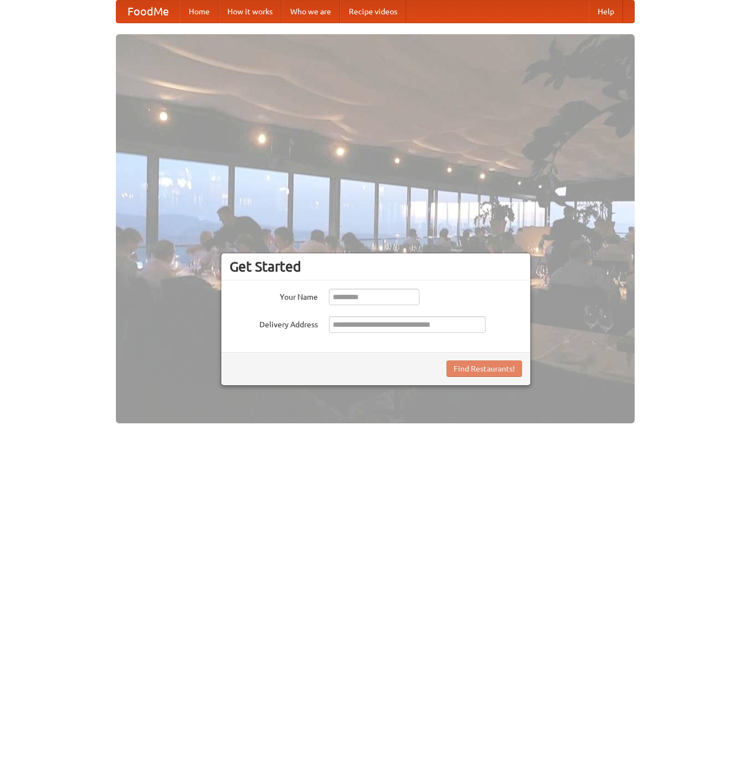 Image resolution: width=750 pixels, height=781 pixels. Describe the element at coordinates (373, 12) in the screenshot. I see `a: Recipe videos` at that location.